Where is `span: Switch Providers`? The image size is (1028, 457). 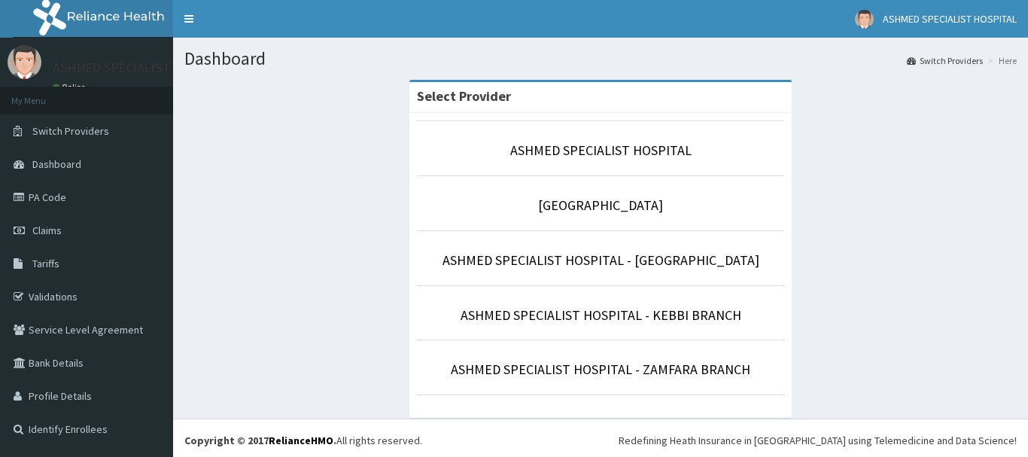 span: Switch Providers is located at coordinates (71, 131).